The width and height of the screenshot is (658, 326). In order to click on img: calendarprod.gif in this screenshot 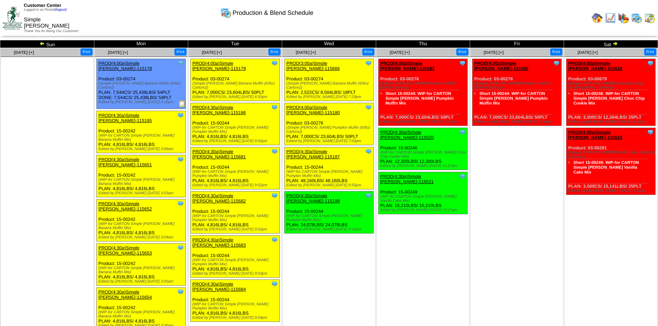, I will do `click(636, 18)`.